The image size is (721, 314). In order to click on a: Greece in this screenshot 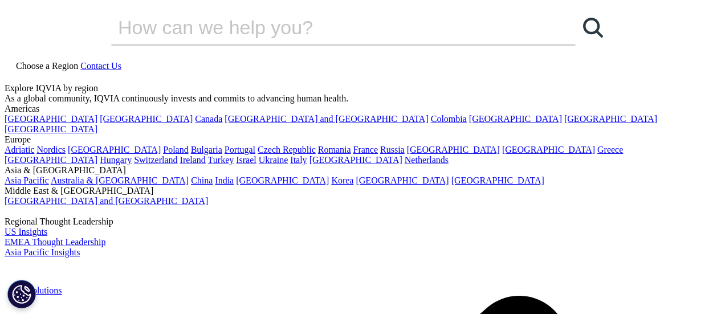, I will do `click(610, 149)`.